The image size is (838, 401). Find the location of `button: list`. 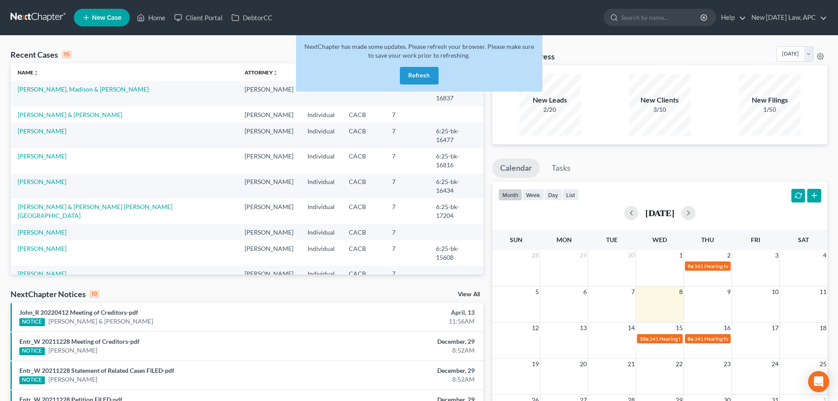

button: list is located at coordinates (571, 194).